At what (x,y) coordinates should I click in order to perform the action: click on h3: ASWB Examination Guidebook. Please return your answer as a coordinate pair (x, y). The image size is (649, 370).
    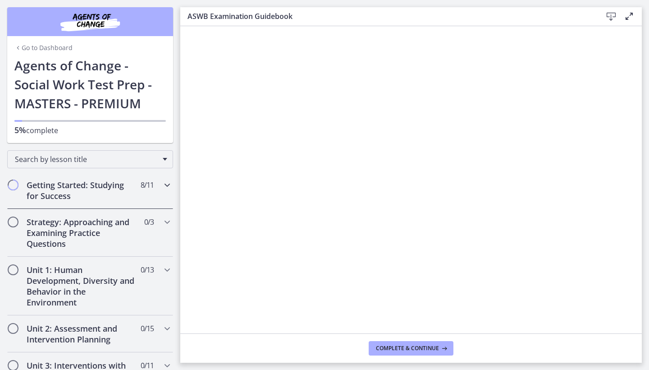
    Looking at the image, I should click on (388, 16).